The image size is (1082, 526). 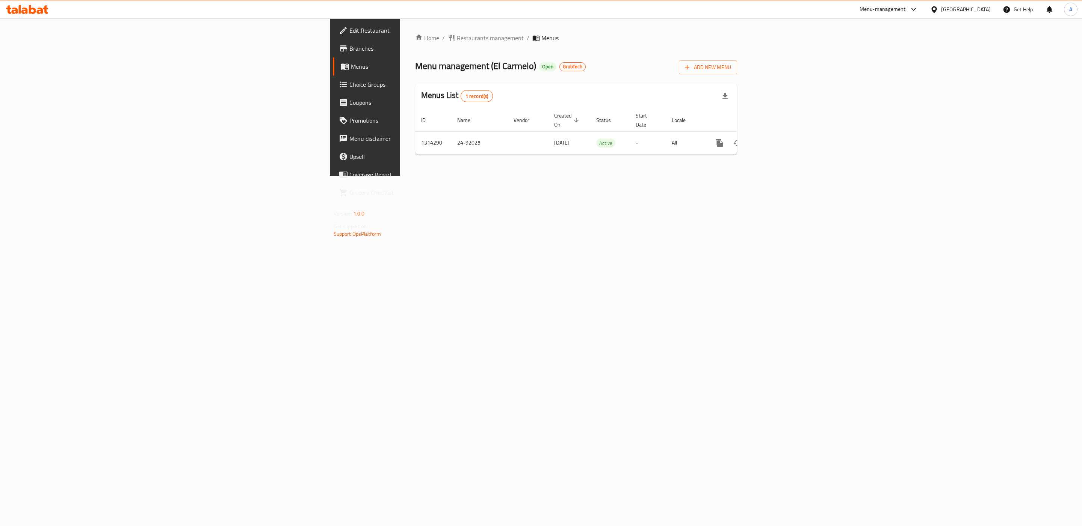 I want to click on span: Locale, so click(x=683, y=120).